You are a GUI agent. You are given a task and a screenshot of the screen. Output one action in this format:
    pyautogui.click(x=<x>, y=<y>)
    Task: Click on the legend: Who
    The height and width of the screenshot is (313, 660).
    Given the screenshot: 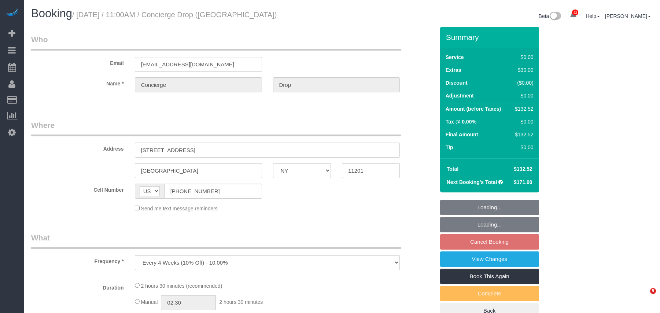 What is the action you would take?
    pyautogui.click(x=216, y=42)
    